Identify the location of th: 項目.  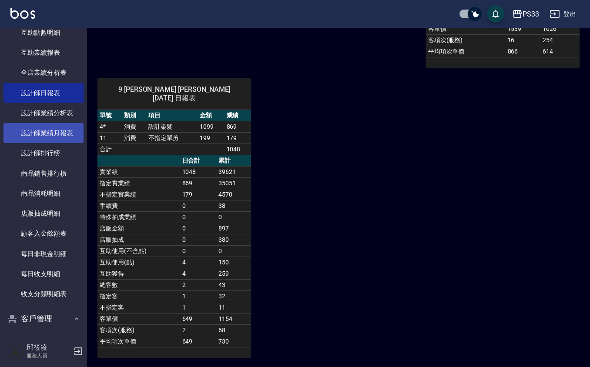
(172, 116).